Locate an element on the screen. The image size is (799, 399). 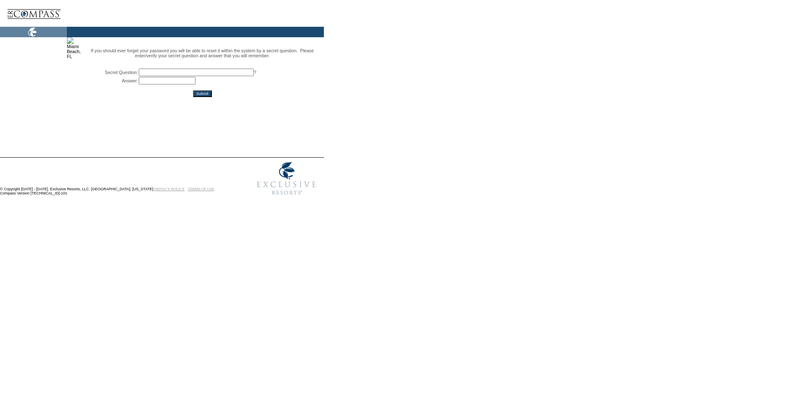
input: Submit is located at coordinates (202, 94).